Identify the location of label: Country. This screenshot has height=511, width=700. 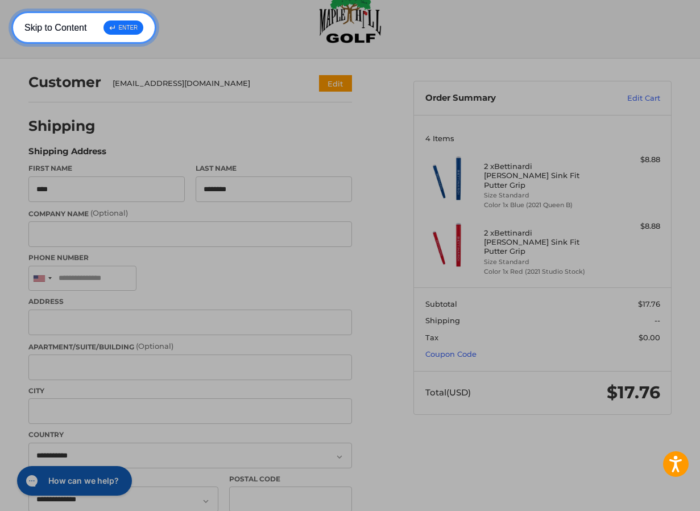
(190, 435).